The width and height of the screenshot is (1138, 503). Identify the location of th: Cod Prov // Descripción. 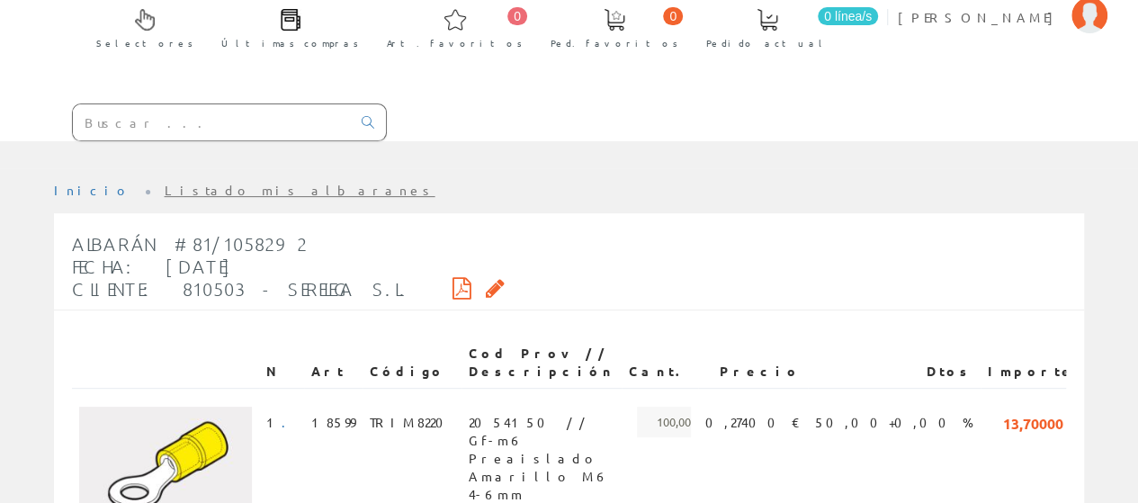
(542, 363).